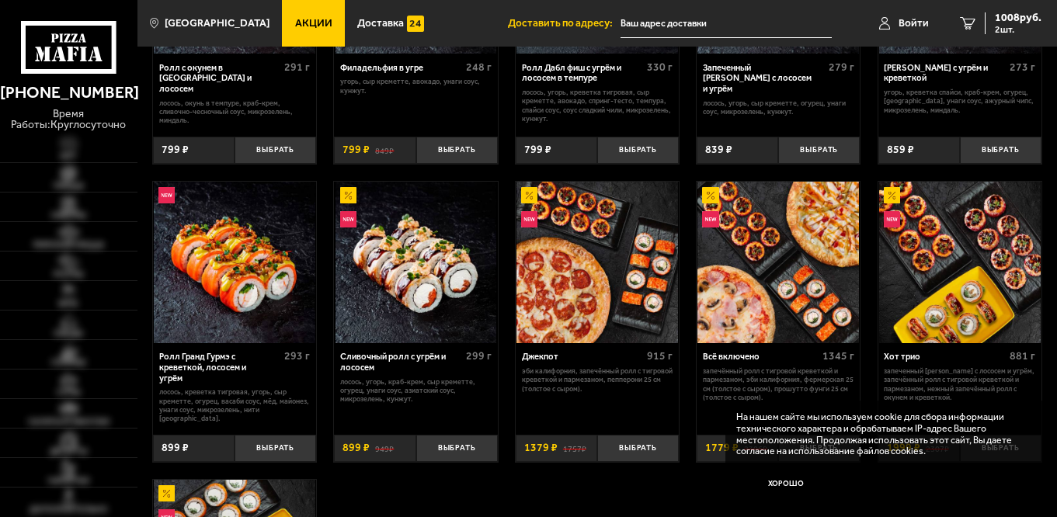  Describe the element at coordinates (597, 263) in the screenshot. I see `img: Джекпот` at that location.